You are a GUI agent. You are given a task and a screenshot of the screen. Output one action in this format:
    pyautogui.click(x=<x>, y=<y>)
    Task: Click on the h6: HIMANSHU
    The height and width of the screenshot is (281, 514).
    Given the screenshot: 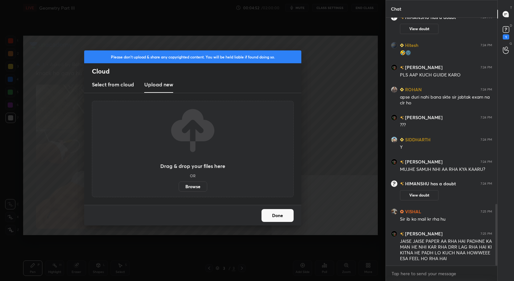 What is the action you would take?
    pyautogui.click(x=416, y=184)
    